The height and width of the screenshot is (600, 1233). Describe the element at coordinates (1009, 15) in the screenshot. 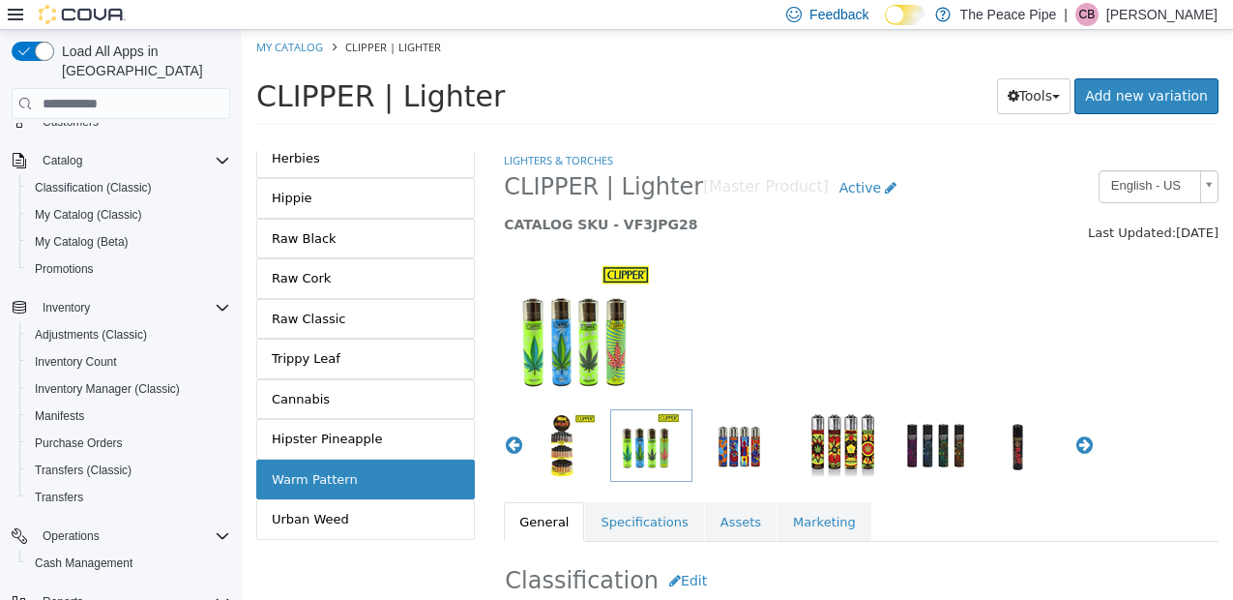

I see `p: The Peace Pipe` at that location.